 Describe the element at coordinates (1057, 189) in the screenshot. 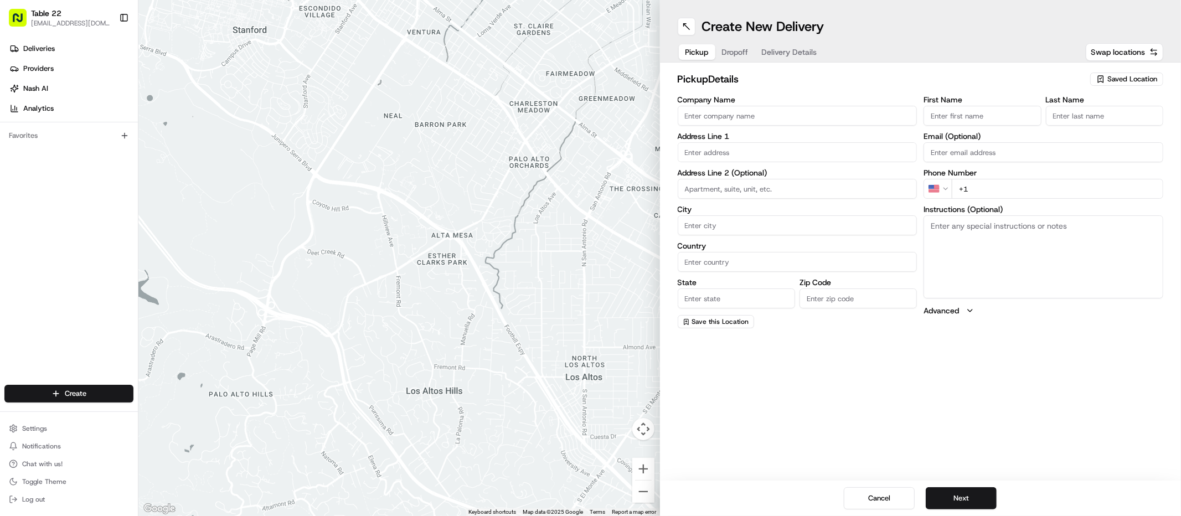

I see `input: Enter phone number` at that location.